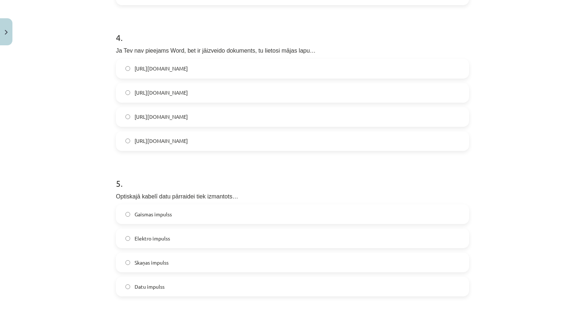  Describe the element at coordinates (128, 287) in the screenshot. I see `input: Datu impulss` at that location.